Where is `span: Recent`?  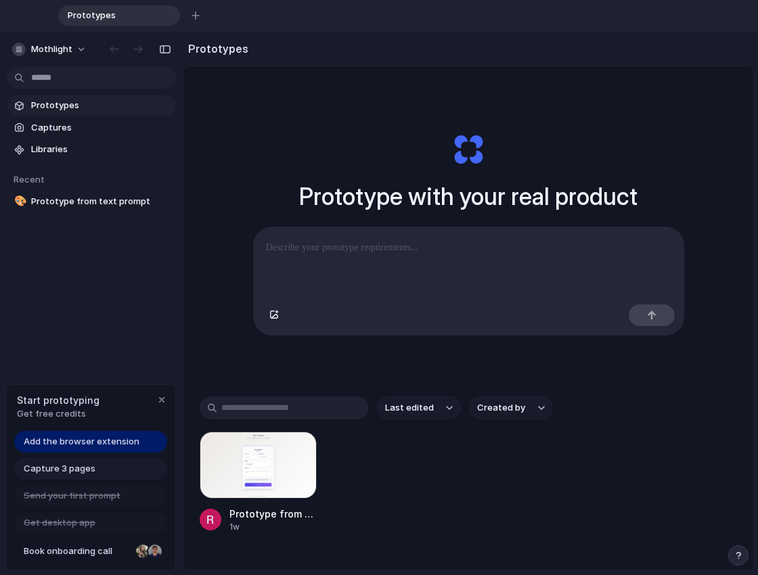 span: Recent is located at coordinates (29, 179).